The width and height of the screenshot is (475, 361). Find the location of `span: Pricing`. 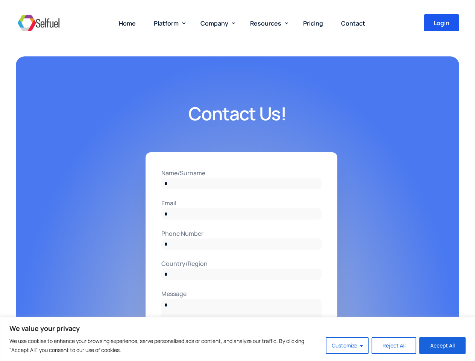

span: Pricing is located at coordinates (313, 23).